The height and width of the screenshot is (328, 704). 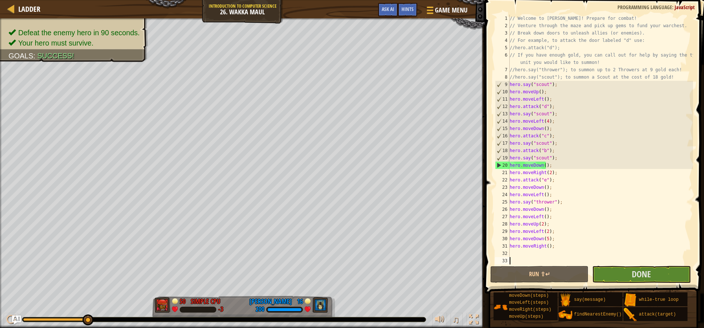 I want to click on div: 8, so click(x=503, y=77).